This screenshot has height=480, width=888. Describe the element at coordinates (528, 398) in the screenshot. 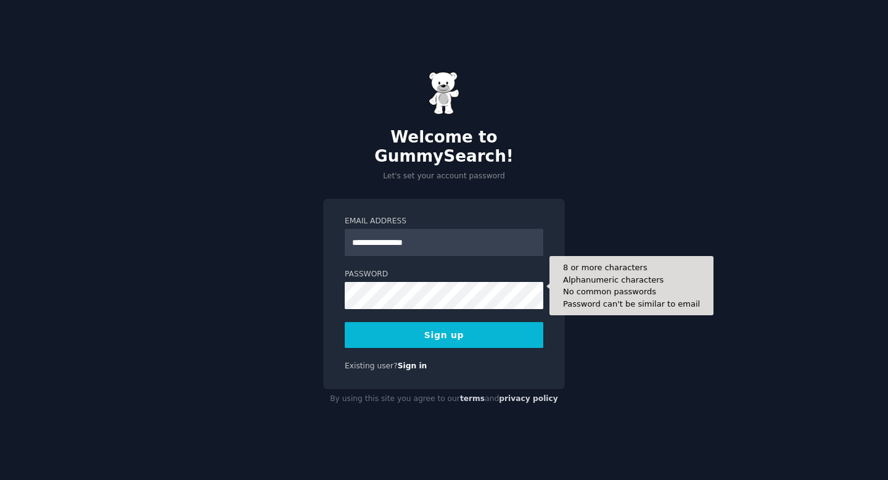

I see `a: privacy policy` at that location.